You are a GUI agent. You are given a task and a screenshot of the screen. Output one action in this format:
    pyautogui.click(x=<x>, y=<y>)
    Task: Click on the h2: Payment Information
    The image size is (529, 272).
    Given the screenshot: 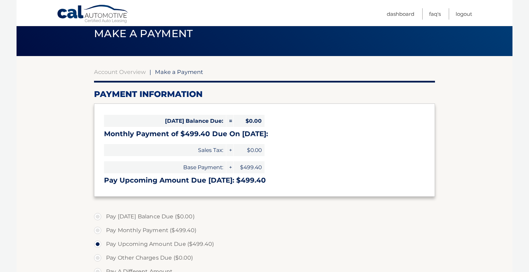 What is the action you would take?
    pyautogui.click(x=265, y=94)
    